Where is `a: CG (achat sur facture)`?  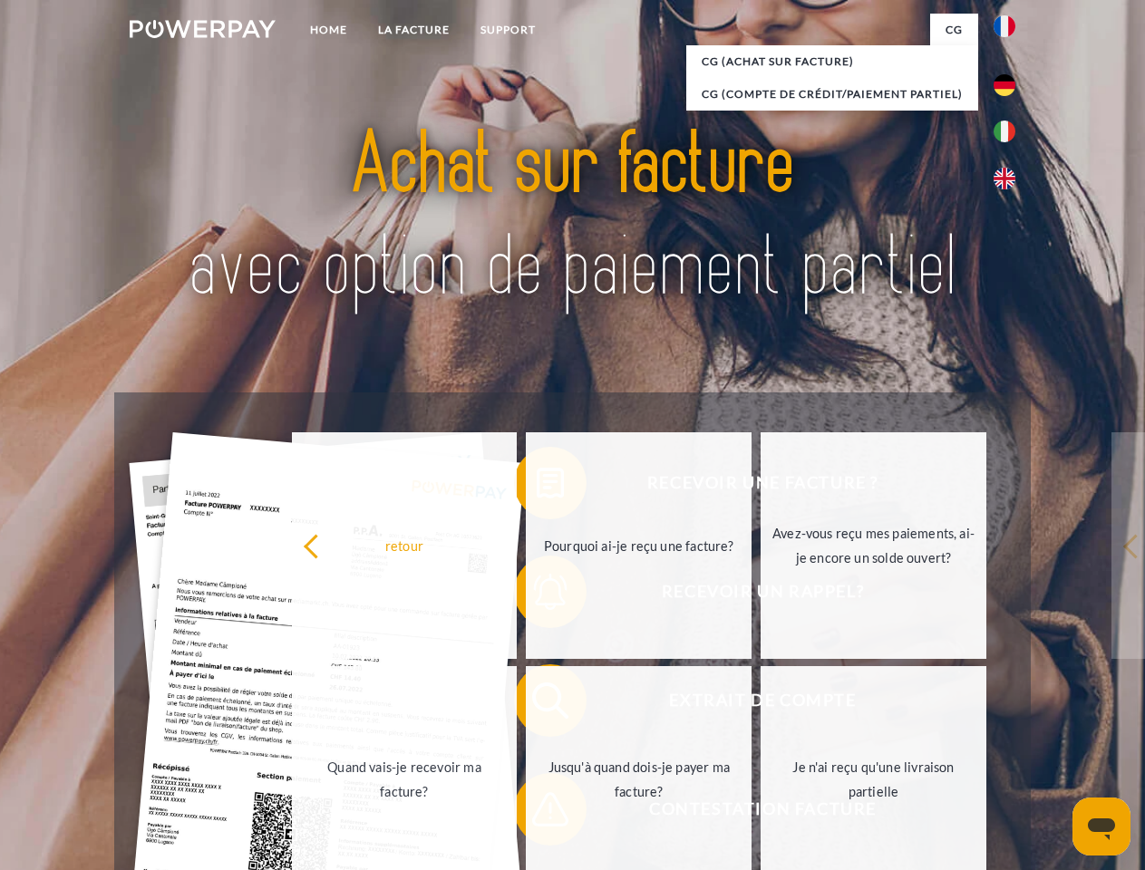
a: CG (achat sur facture) is located at coordinates (832, 62).